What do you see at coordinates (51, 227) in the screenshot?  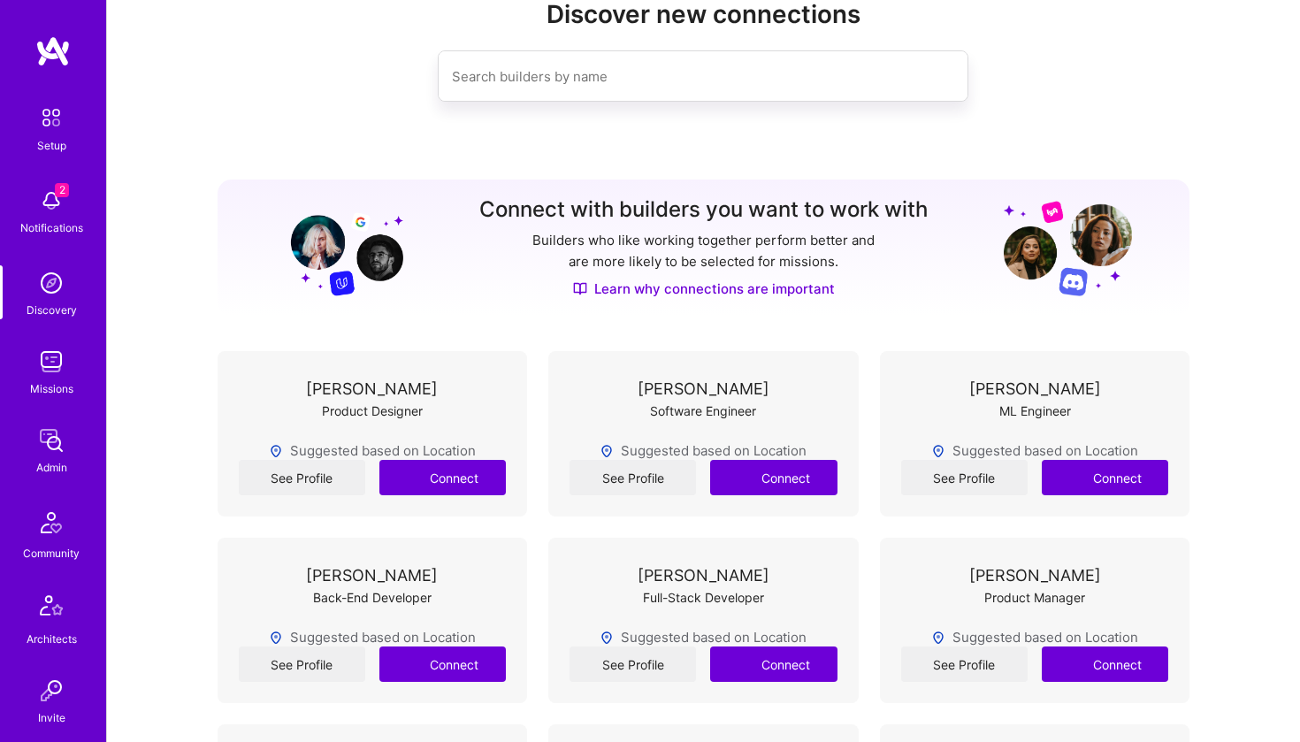 I see `div: Notifications` at bounding box center [51, 227].